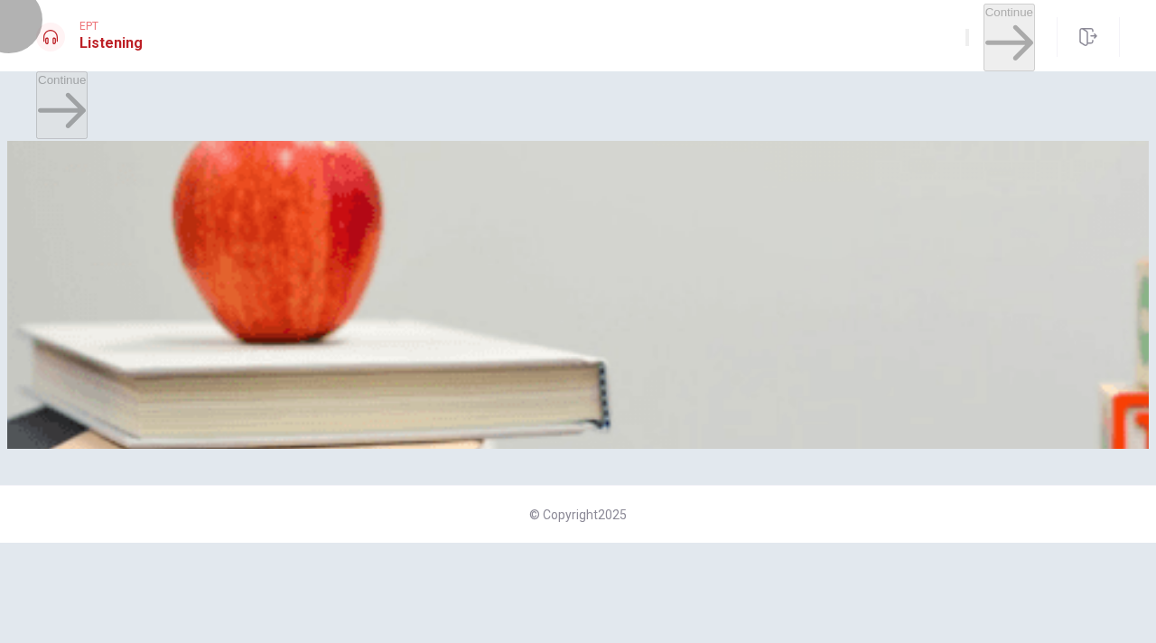 Image resolution: width=1156 pixels, height=643 pixels. Describe the element at coordinates (111, 43) in the screenshot. I see `h1: Listening` at that location.